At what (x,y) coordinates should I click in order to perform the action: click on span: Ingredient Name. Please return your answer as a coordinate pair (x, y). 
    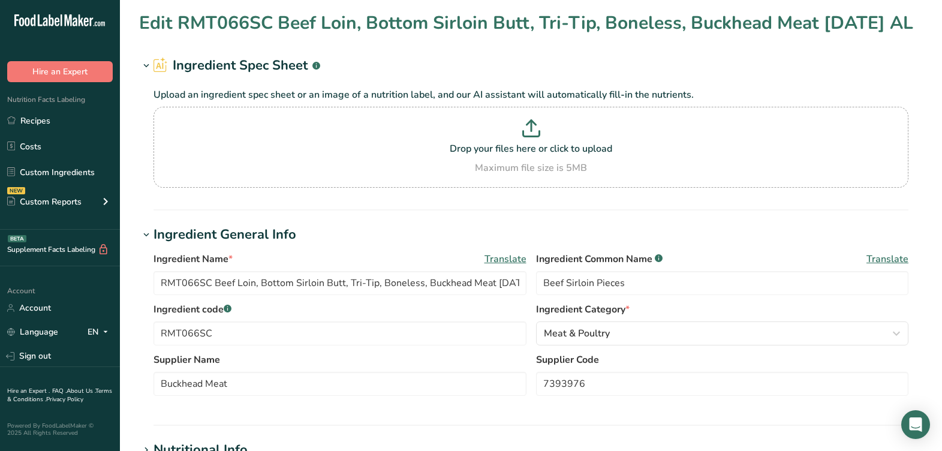
    Looking at the image, I should click on (193, 259).